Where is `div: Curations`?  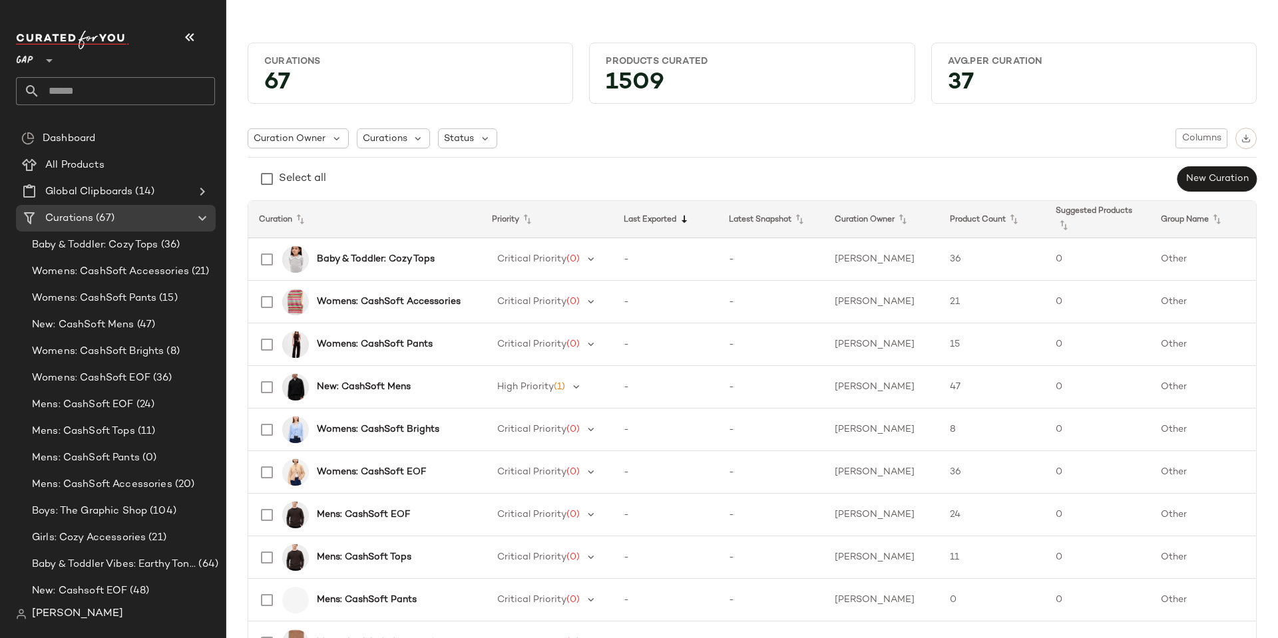
div: Curations is located at coordinates (410, 61).